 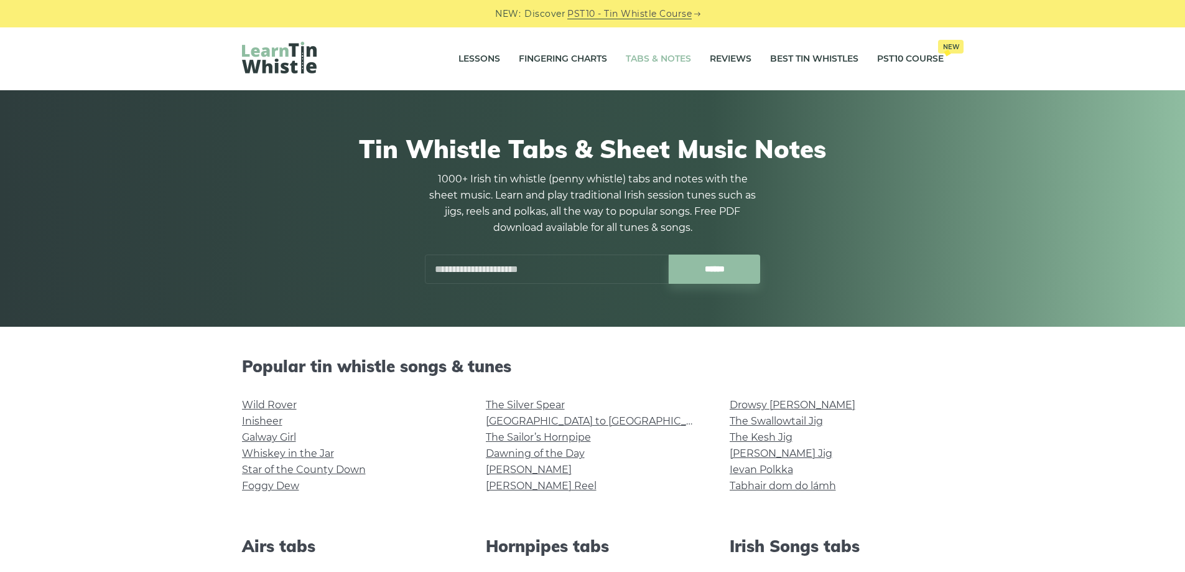 I want to click on a: Star of the County Down, so click(x=304, y=469).